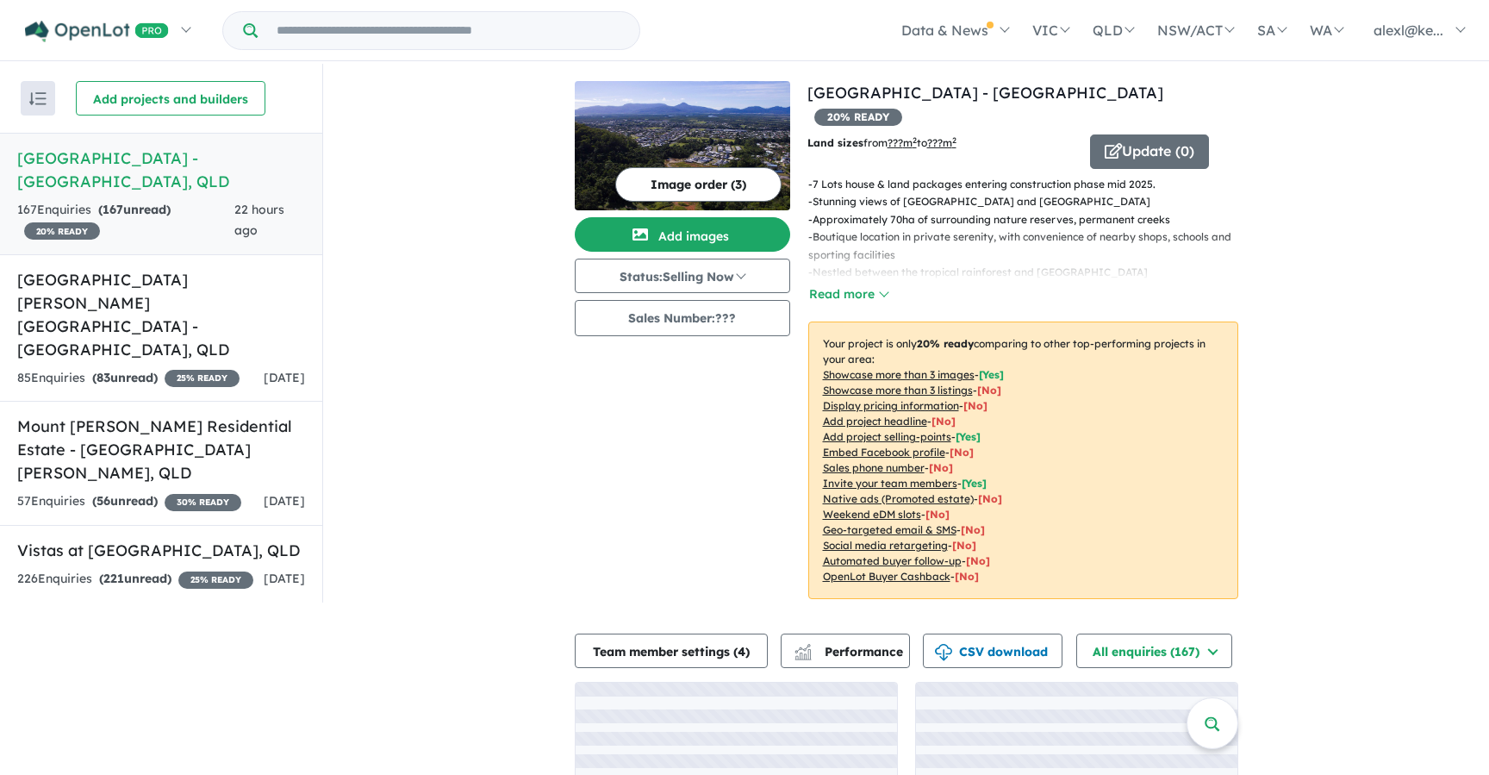 The height and width of the screenshot is (775, 1489). Describe the element at coordinates (902, 142) in the screenshot. I see `u: ??? m` at that location.